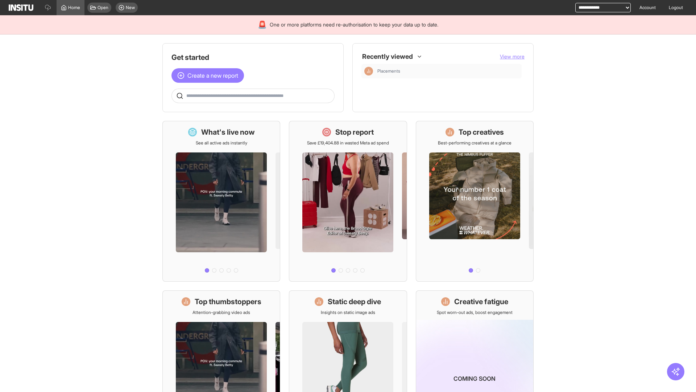 The image size is (696, 392). Describe the element at coordinates (348, 201) in the screenshot. I see `a: Stop reportSave £19,404.88 in wasted Meta ad spend` at that location.